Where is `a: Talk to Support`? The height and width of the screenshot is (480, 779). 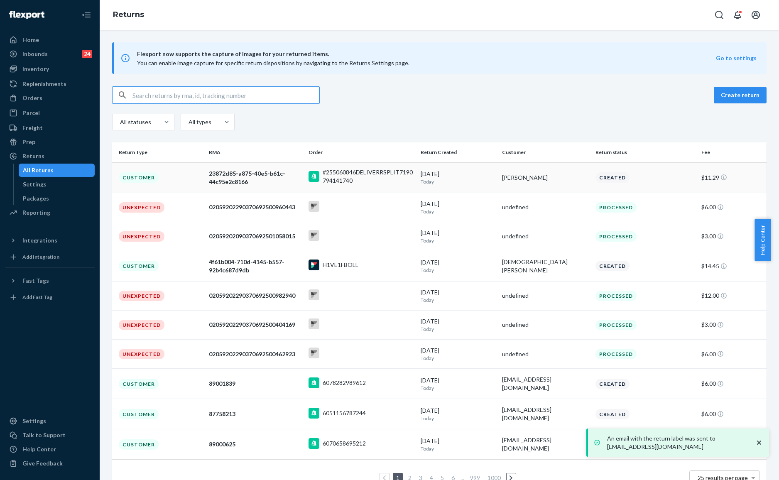 a: Talk to Support is located at coordinates (50, 435).